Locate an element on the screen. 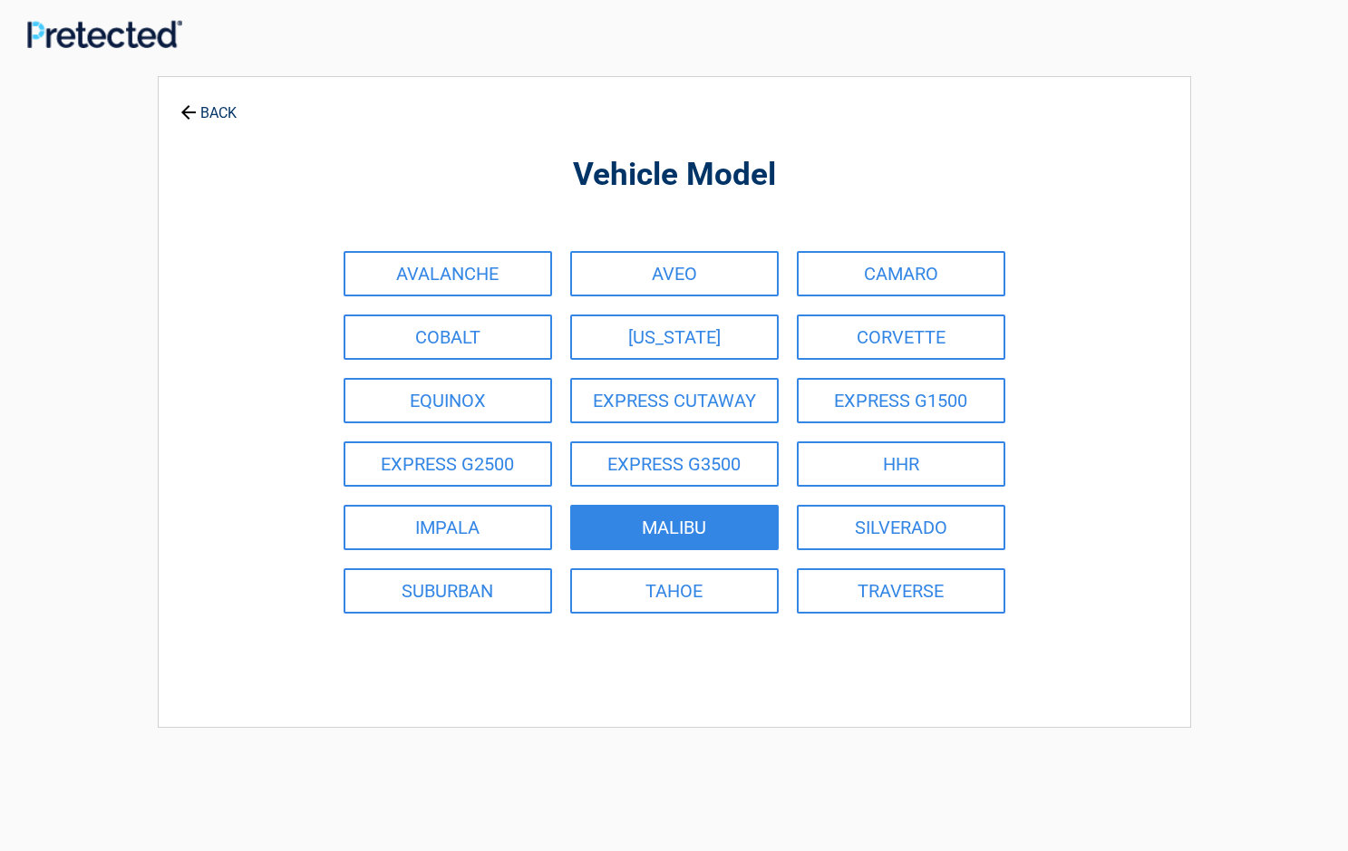 The height and width of the screenshot is (851, 1348). a: EXPRESS CUTAWAY is located at coordinates (674, 401).